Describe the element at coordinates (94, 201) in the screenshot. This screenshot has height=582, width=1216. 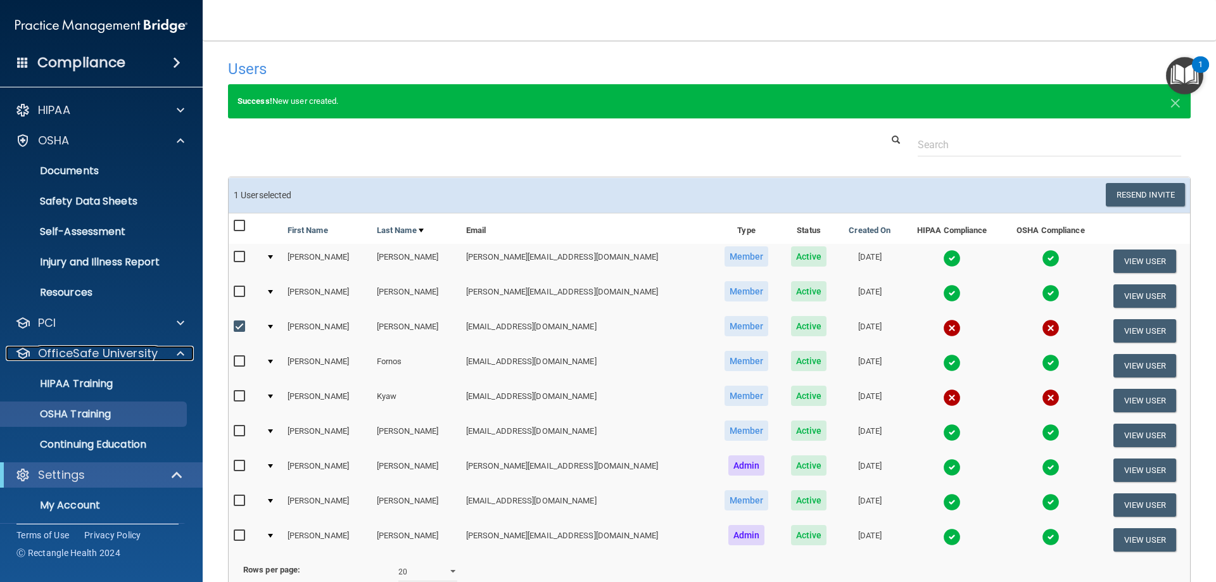
I see `p: Safety Data Sheets` at that location.